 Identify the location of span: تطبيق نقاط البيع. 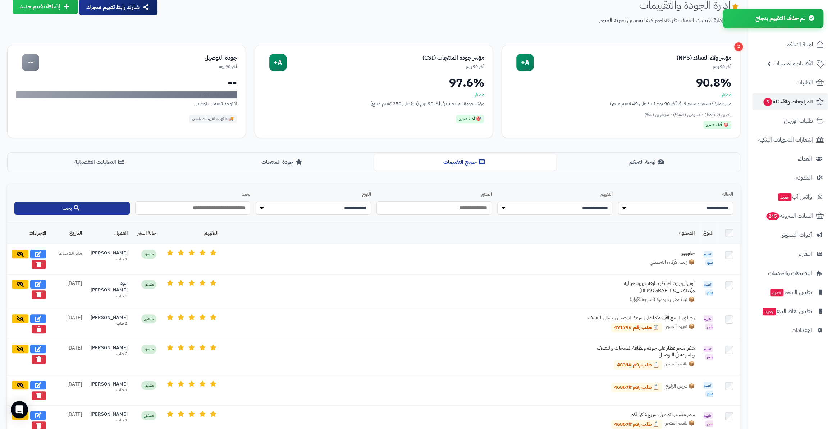
(787, 311).